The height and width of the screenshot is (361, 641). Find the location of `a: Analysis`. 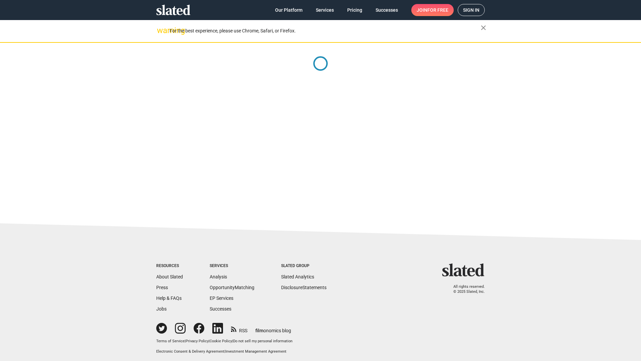

a: Analysis is located at coordinates (218, 276).